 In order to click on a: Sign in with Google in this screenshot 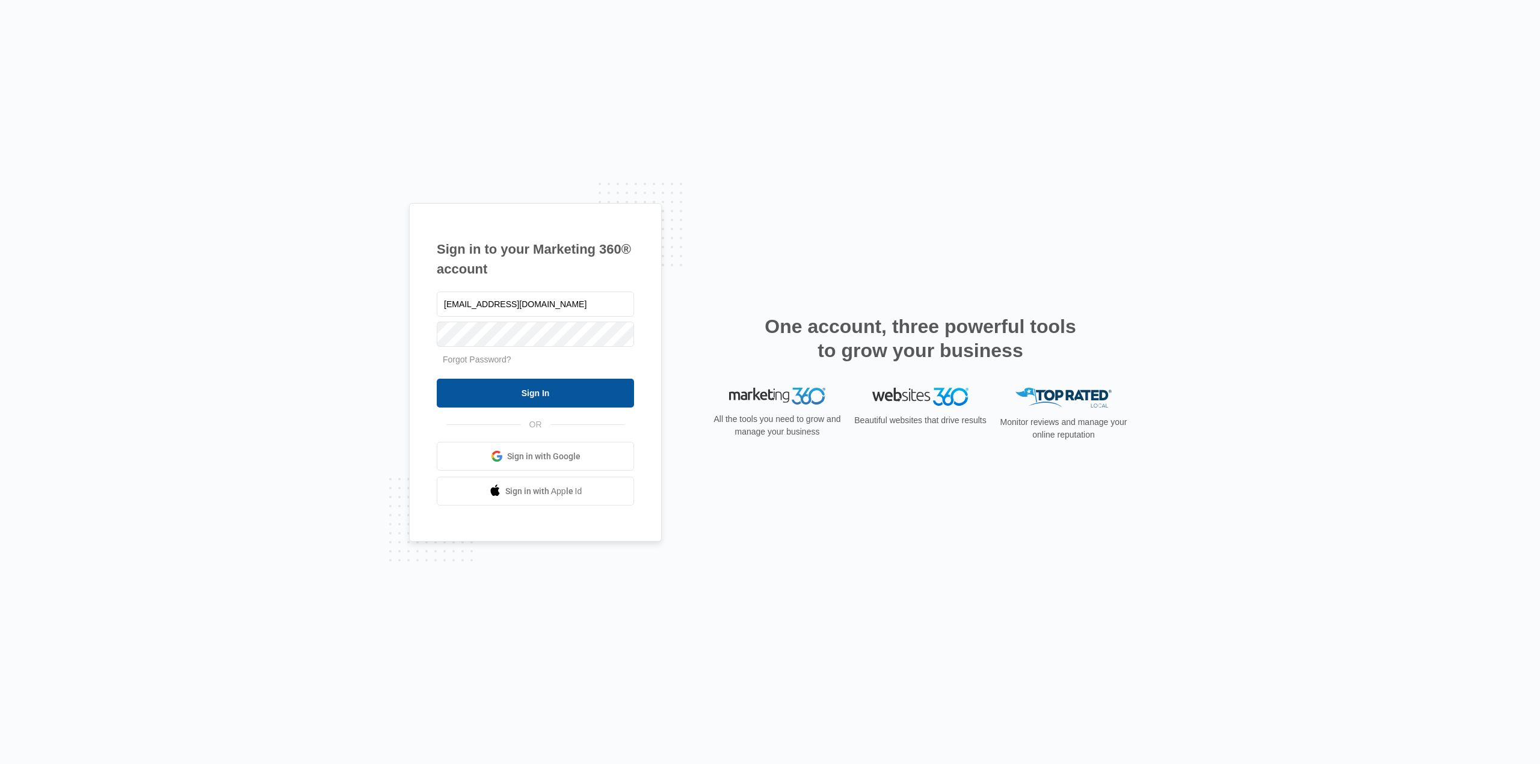, I will do `click(535, 457)`.